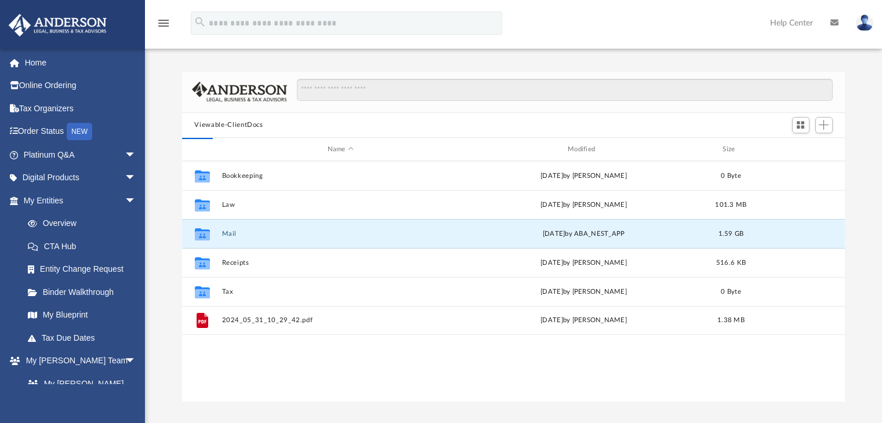  I want to click on a: My Entitiesarrow_drop_down, so click(81, 201).